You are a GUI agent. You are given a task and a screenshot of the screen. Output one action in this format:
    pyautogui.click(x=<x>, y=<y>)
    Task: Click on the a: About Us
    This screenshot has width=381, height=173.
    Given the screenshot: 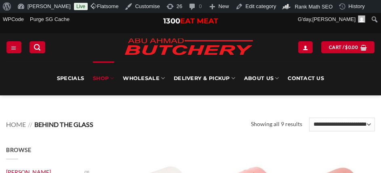 What is the action you would take?
    pyautogui.click(x=262, y=78)
    